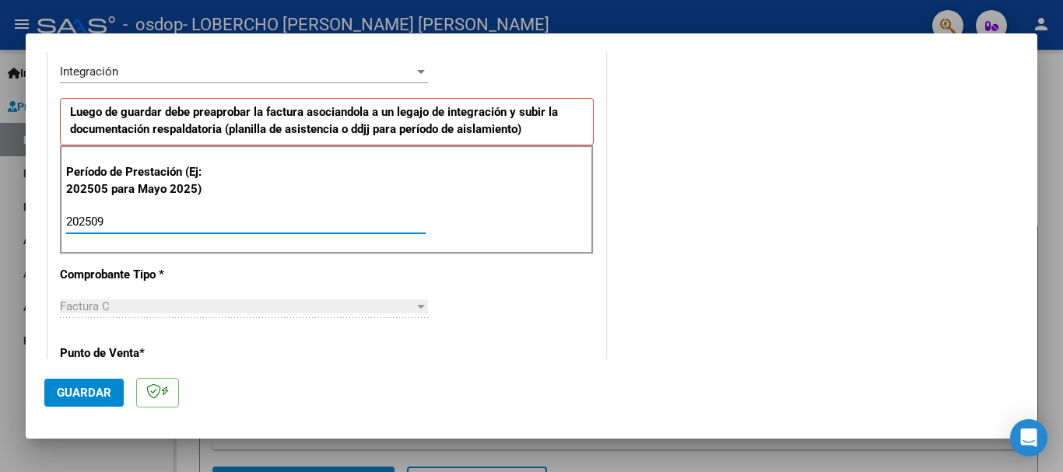 The height and width of the screenshot is (472, 1063). Describe the element at coordinates (84, 393) in the screenshot. I see `button: Guardar` at that location.